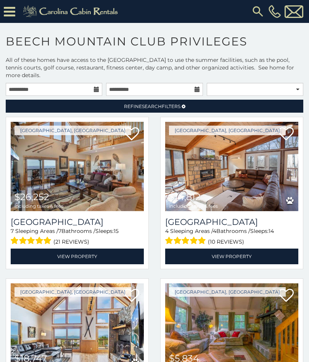 Image resolution: width=309 pixels, height=362 pixels. I want to click on span: (21 reviews), so click(71, 241).